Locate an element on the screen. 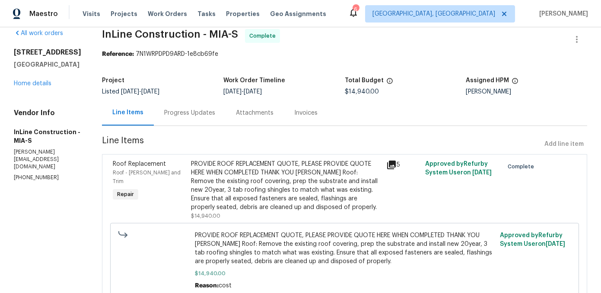 The height and width of the screenshot is (293, 601). b: Reference: is located at coordinates (118, 54).